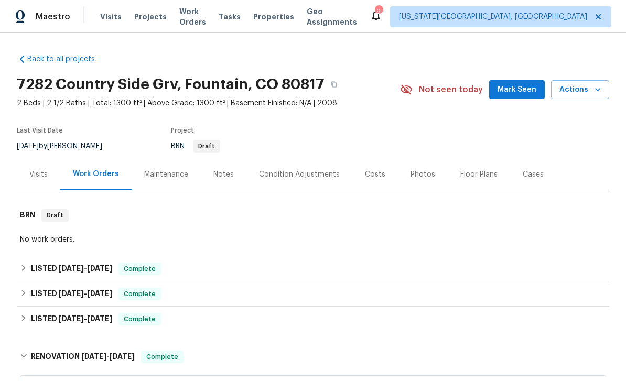 This screenshot has width=626, height=381. What do you see at coordinates (274, 17) in the screenshot?
I see `span: Properties` at bounding box center [274, 17].